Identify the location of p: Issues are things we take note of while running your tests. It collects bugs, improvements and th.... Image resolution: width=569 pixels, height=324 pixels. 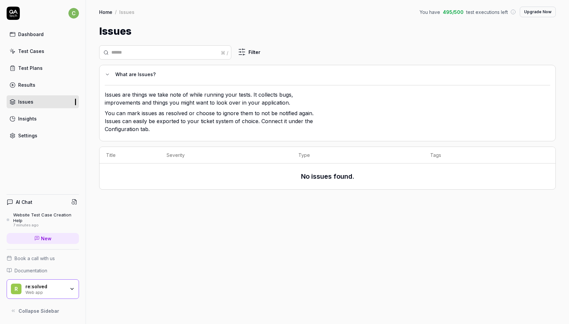
(212, 100).